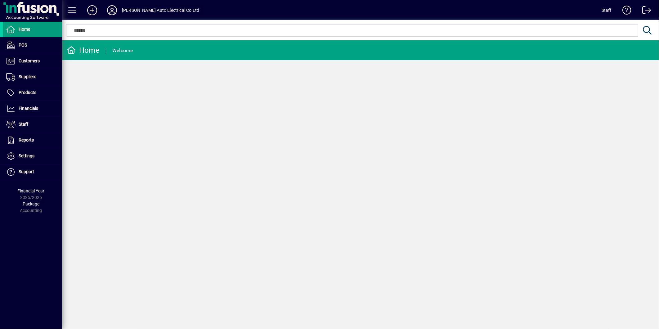 Image resolution: width=659 pixels, height=329 pixels. What do you see at coordinates (27, 77) in the screenshot?
I see `span: Suppliers` at bounding box center [27, 77].